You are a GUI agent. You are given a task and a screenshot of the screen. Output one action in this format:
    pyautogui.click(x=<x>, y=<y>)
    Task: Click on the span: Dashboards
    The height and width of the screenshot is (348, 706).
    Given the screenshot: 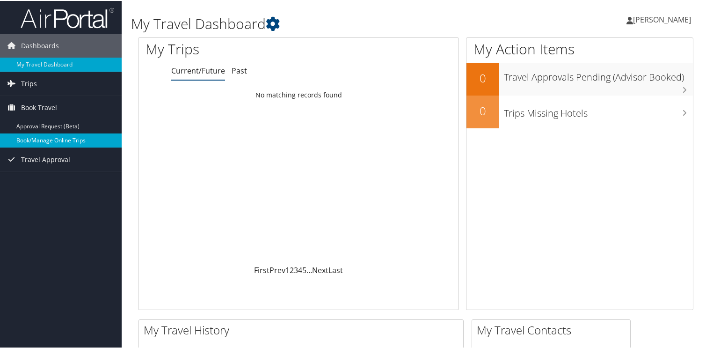 What is the action you would take?
    pyautogui.click(x=40, y=45)
    